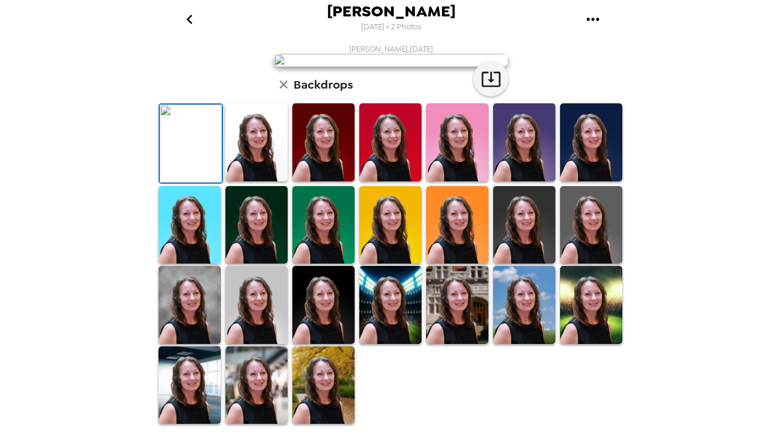 This screenshot has width=782, height=435. I want to click on h6: Backdrops, so click(323, 85).